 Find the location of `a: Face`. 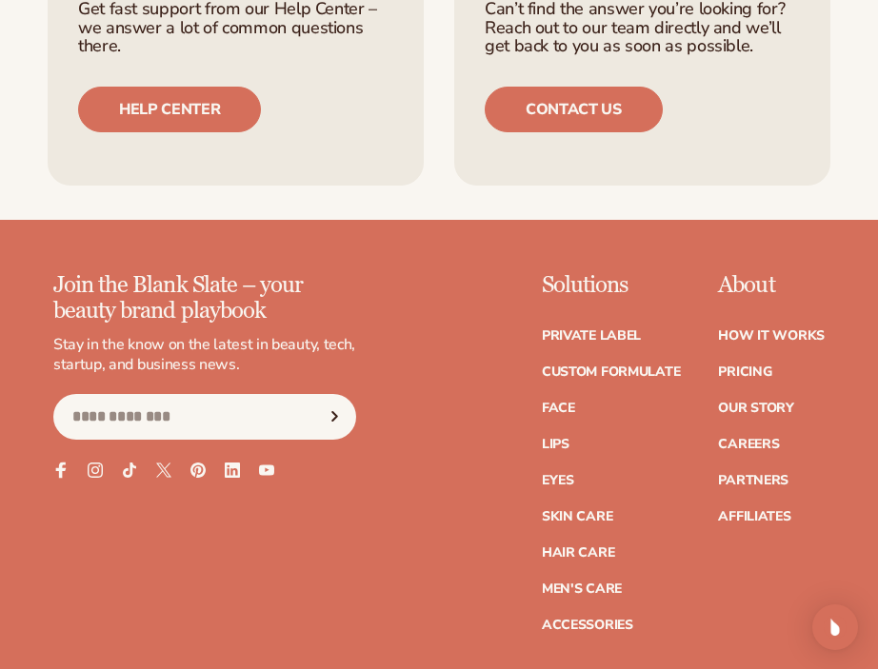

a: Face is located at coordinates (558, 409).